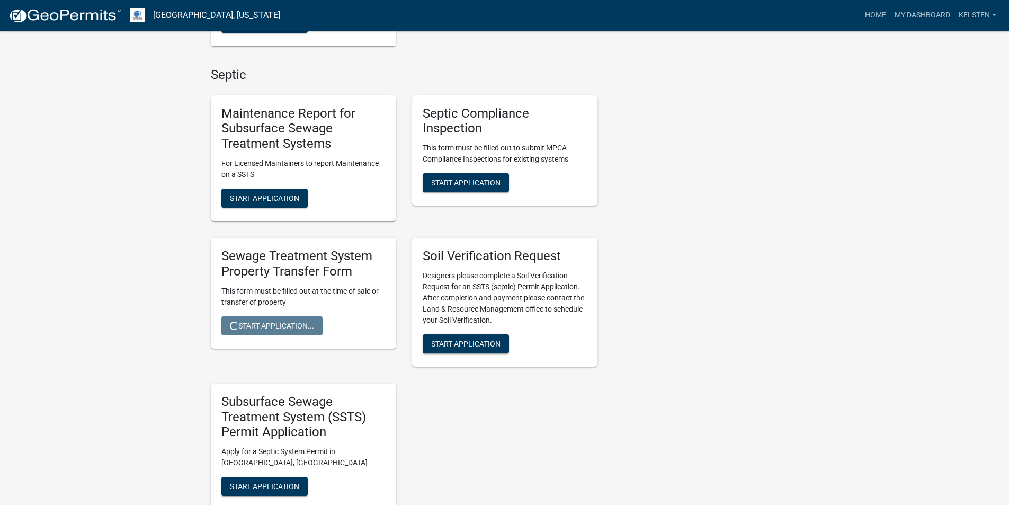 The image size is (1009, 505). What do you see at coordinates (304, 169) in the screenshot?
I see `p: For Licensed Maintainers to report Maintenance on a SSTS` at bounding box center [304, 169].